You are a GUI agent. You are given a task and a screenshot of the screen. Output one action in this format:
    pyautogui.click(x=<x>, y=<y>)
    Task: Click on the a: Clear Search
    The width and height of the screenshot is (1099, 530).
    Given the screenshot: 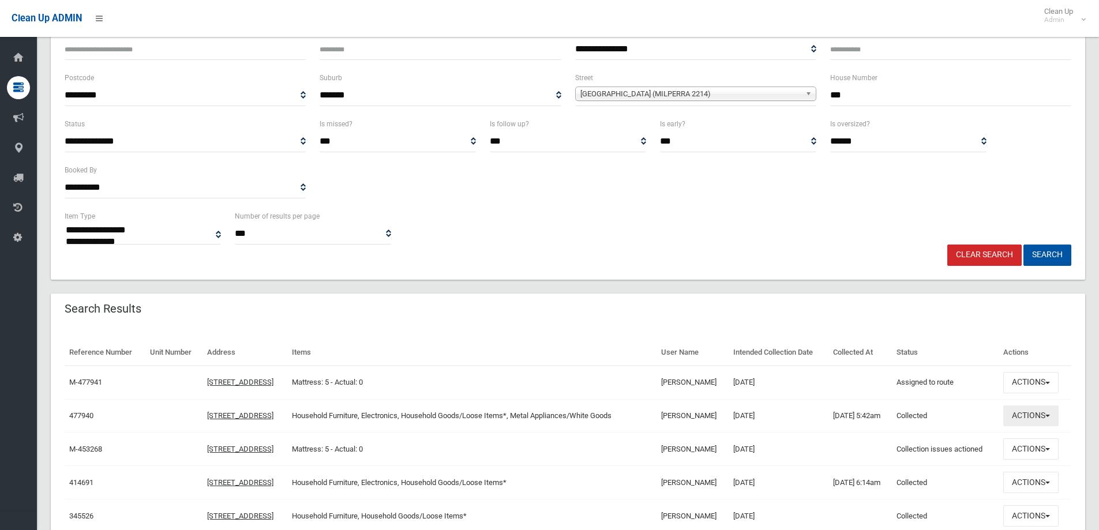 What is the action you would take?
    pyautogui.click(x=984, y=255)
    